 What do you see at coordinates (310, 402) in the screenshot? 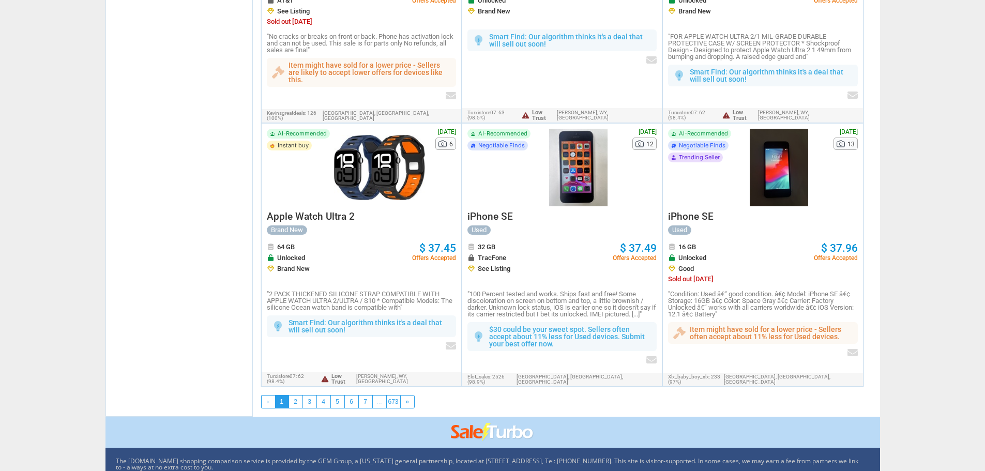
I see `a: 3` at bounding box center [310, 402].